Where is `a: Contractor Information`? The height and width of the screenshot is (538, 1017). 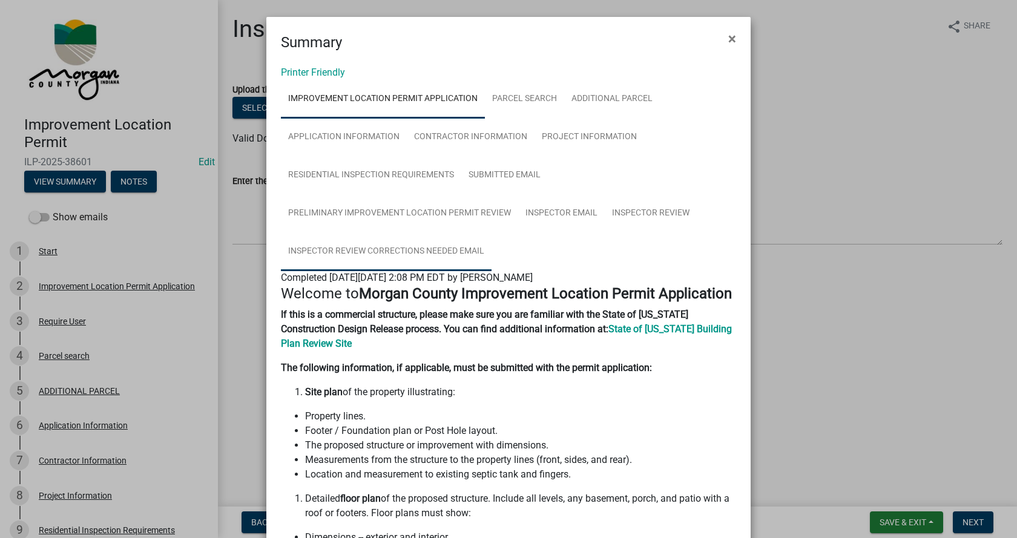 a: Contractor Information is located at coordinates (471, 137).